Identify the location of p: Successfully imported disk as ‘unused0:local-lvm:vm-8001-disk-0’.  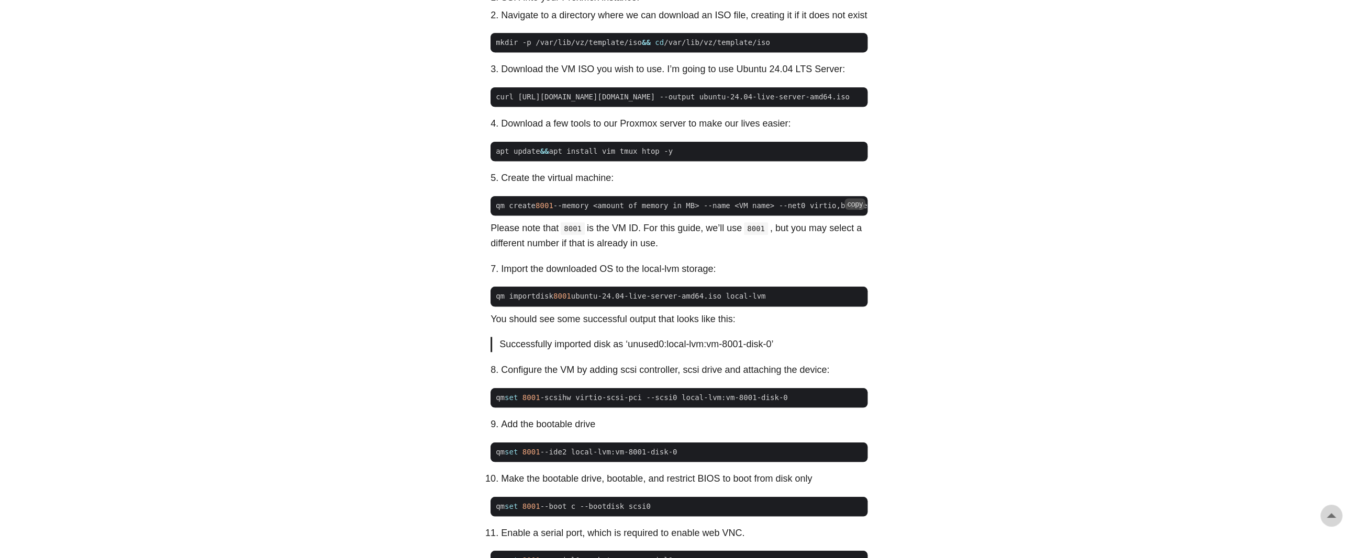
(679, 344).